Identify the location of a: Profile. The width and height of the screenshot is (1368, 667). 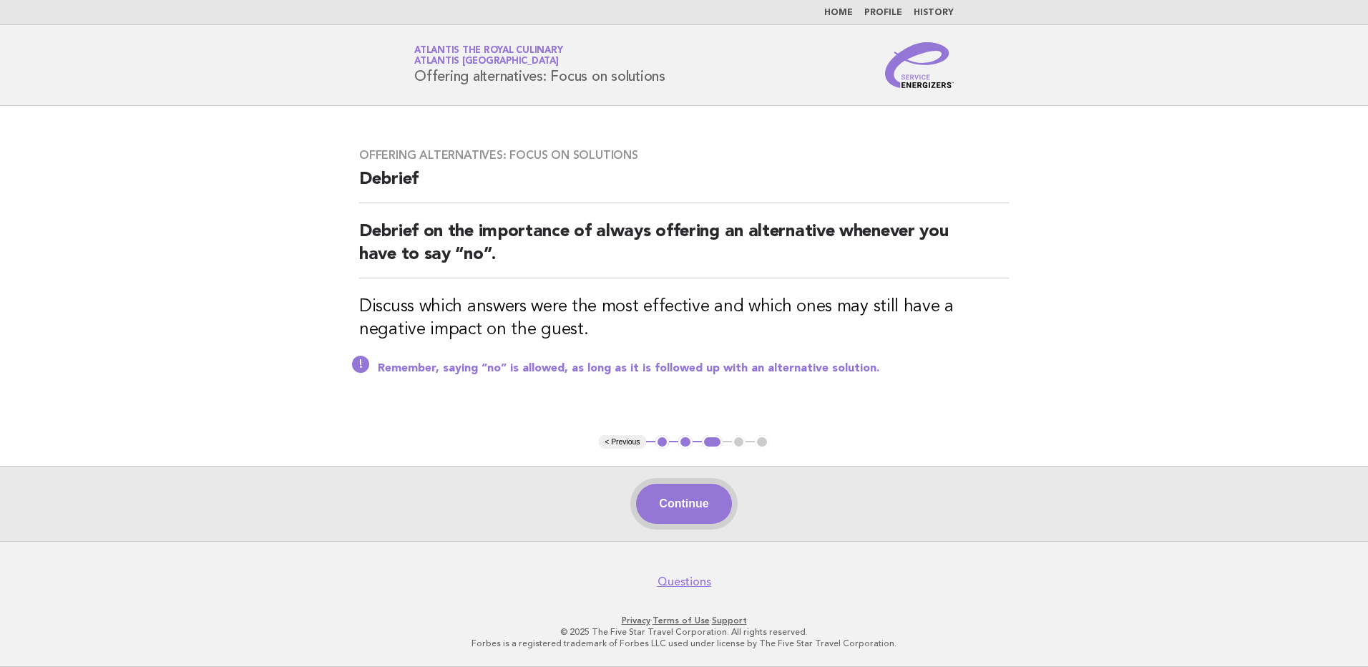
(883, 13).